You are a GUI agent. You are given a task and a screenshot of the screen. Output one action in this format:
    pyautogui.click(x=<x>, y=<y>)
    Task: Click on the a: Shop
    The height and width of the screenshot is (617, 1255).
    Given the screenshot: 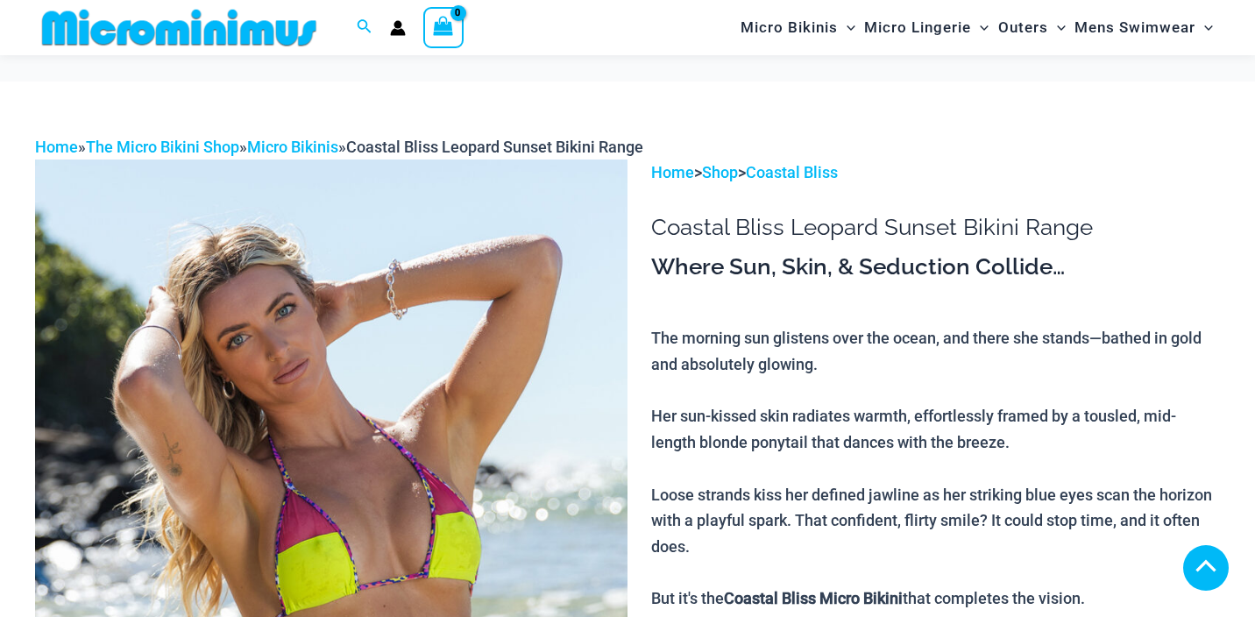 What is the action you would take?
    pyautogui.click(x=719, y=172)
    